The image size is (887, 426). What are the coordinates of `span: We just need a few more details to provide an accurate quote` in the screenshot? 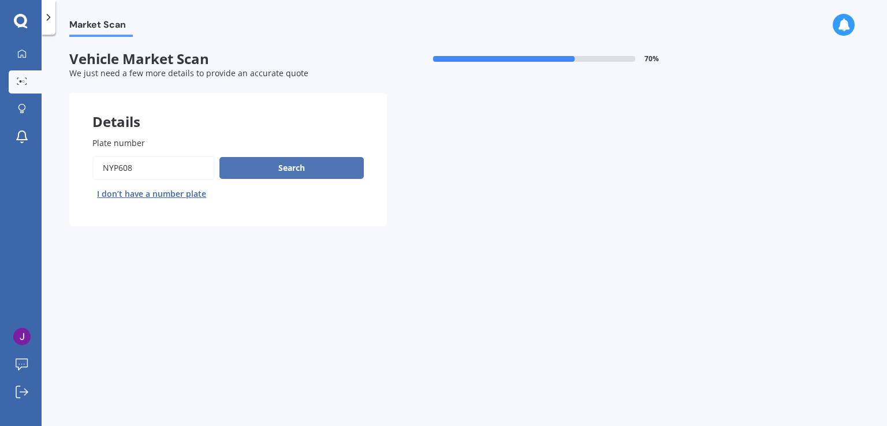 It's located at (189, 73).